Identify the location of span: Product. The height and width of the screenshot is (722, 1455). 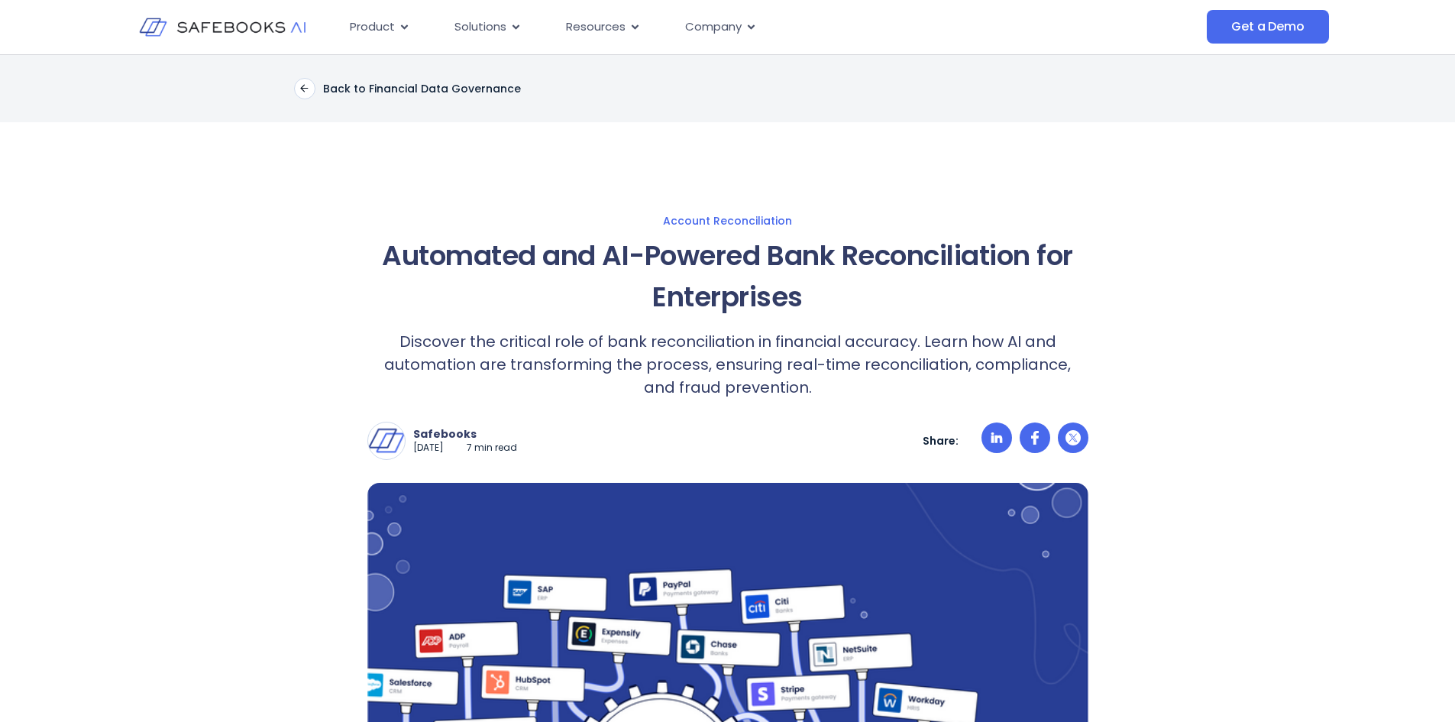
(372, 27).